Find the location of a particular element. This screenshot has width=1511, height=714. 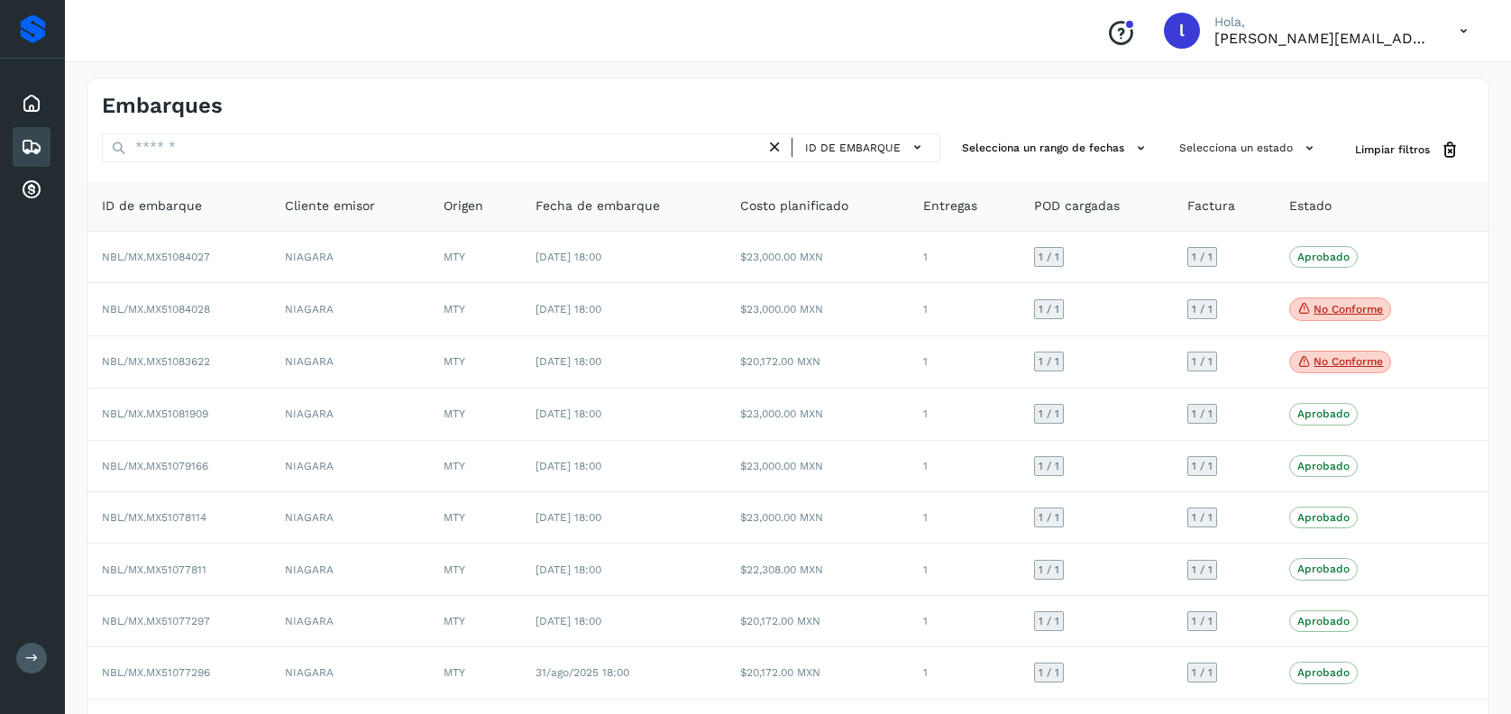

button: Selecciona un rango de fechas is located at coordinates (1055, 148).